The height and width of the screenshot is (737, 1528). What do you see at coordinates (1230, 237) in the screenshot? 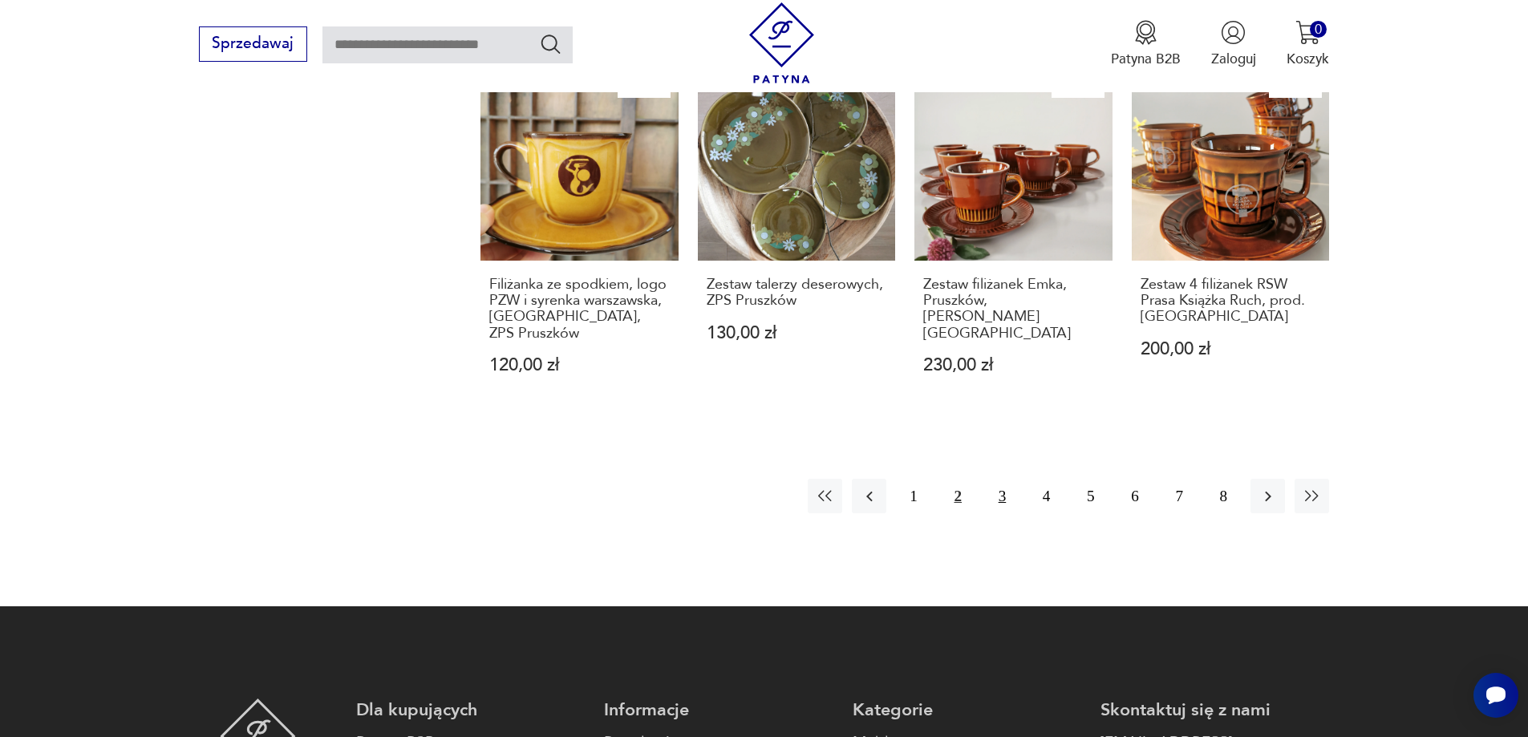
I see `a: KlasykZestaw 4 filiżanek RSW Prasa Książka Ruch, prod. PruszkówZestaw 4 filiżanek RSW Prasa Książ...` at bounding box center [1230, 237].